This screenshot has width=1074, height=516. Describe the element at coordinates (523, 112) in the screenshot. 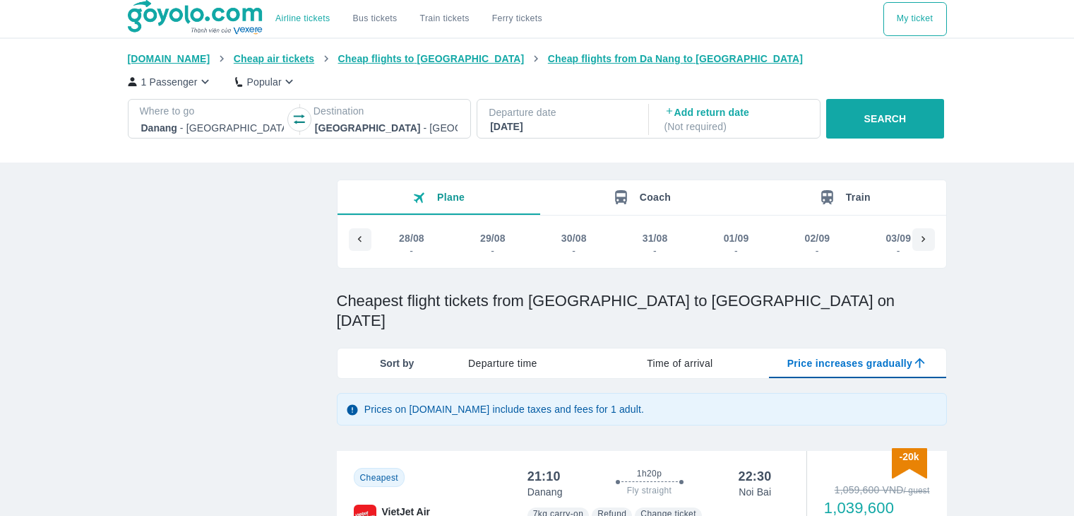

I see `font: Departure date` at that location.